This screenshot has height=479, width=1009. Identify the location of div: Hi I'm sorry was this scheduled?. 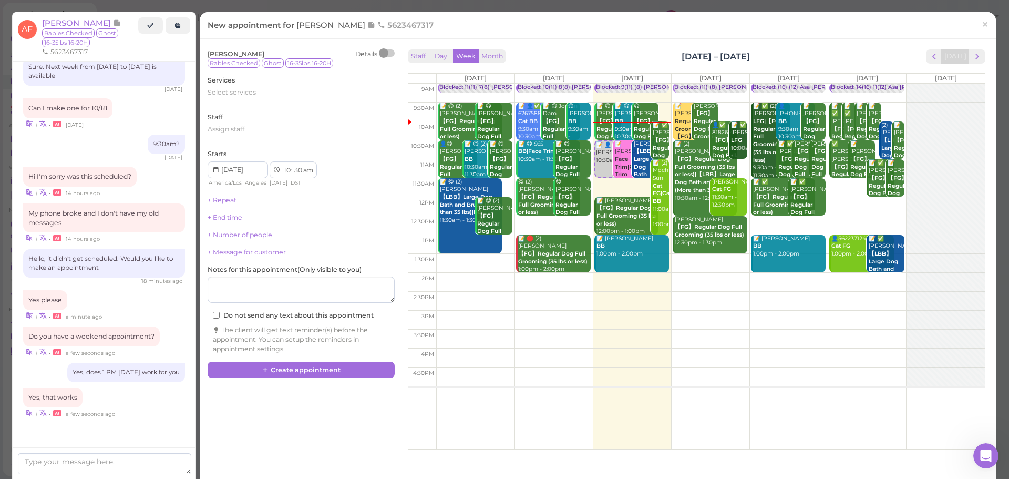
(80, 176).